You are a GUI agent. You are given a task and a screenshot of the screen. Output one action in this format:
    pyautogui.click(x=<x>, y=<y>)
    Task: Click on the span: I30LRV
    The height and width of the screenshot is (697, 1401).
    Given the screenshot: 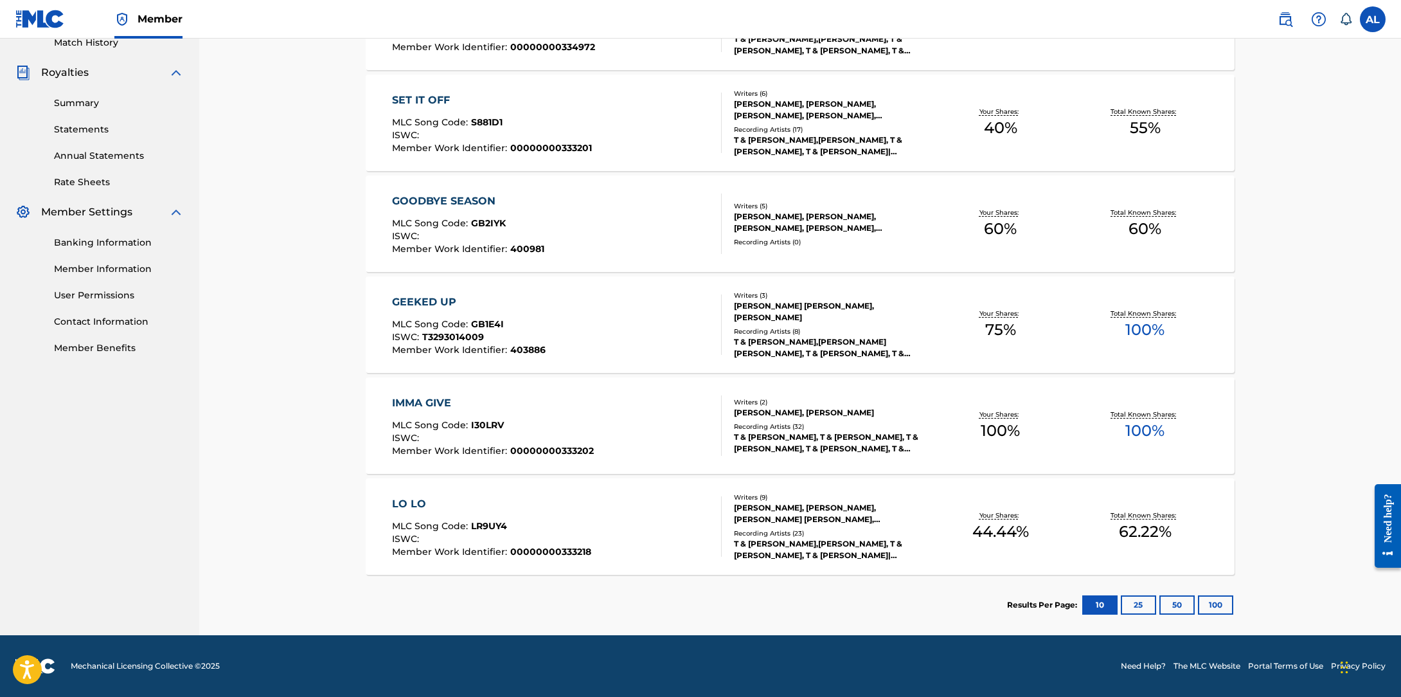 What is the action you would take?
    pyautogui.click(x=487, y=425)
    